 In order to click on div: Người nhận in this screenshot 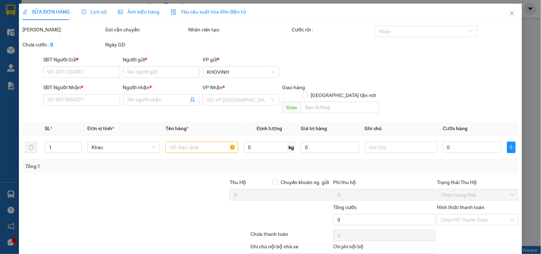, I will do `click(161, 87)`.